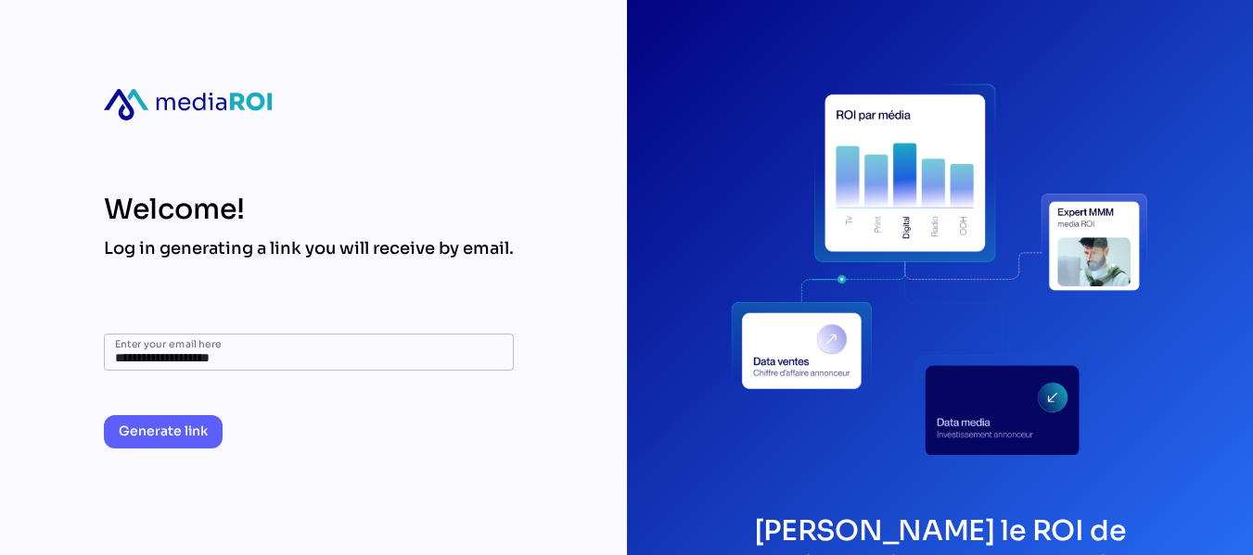  What do you see at coordinates (939, 268) in the screenshot?
I see `div: login` at bounding box center [939, 268].